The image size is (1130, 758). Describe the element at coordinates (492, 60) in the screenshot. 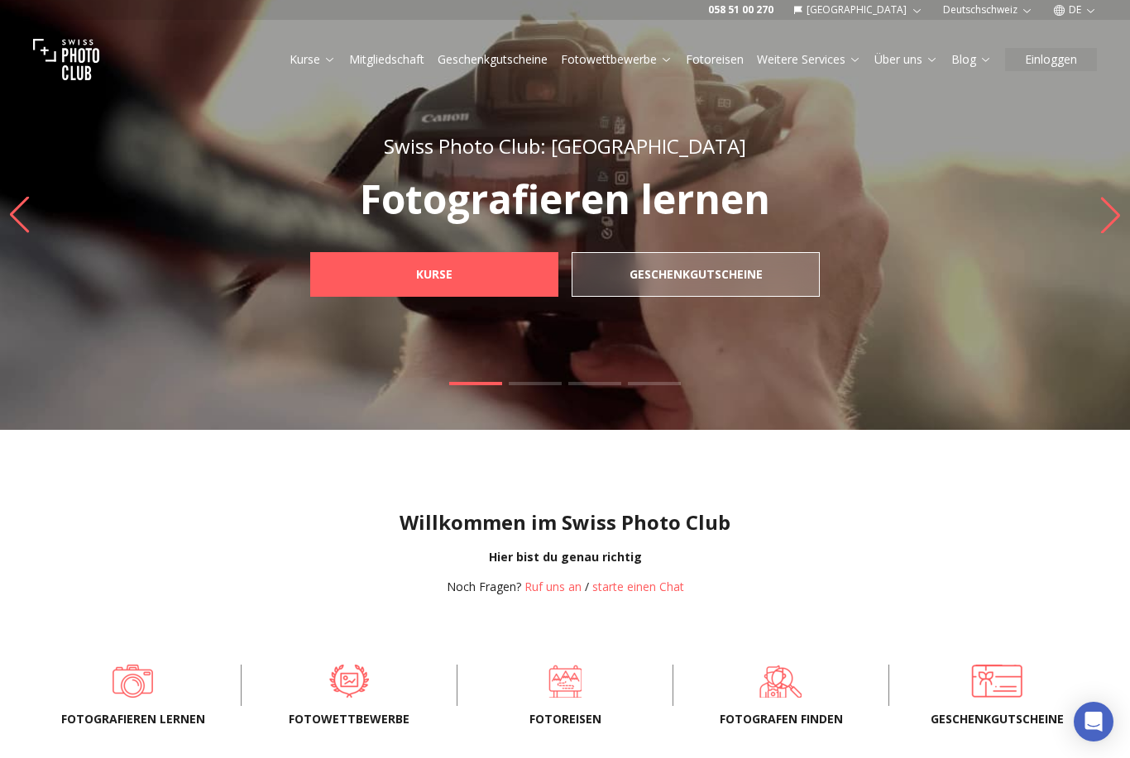

I see `button: Geschenkgutscheine` at that location.